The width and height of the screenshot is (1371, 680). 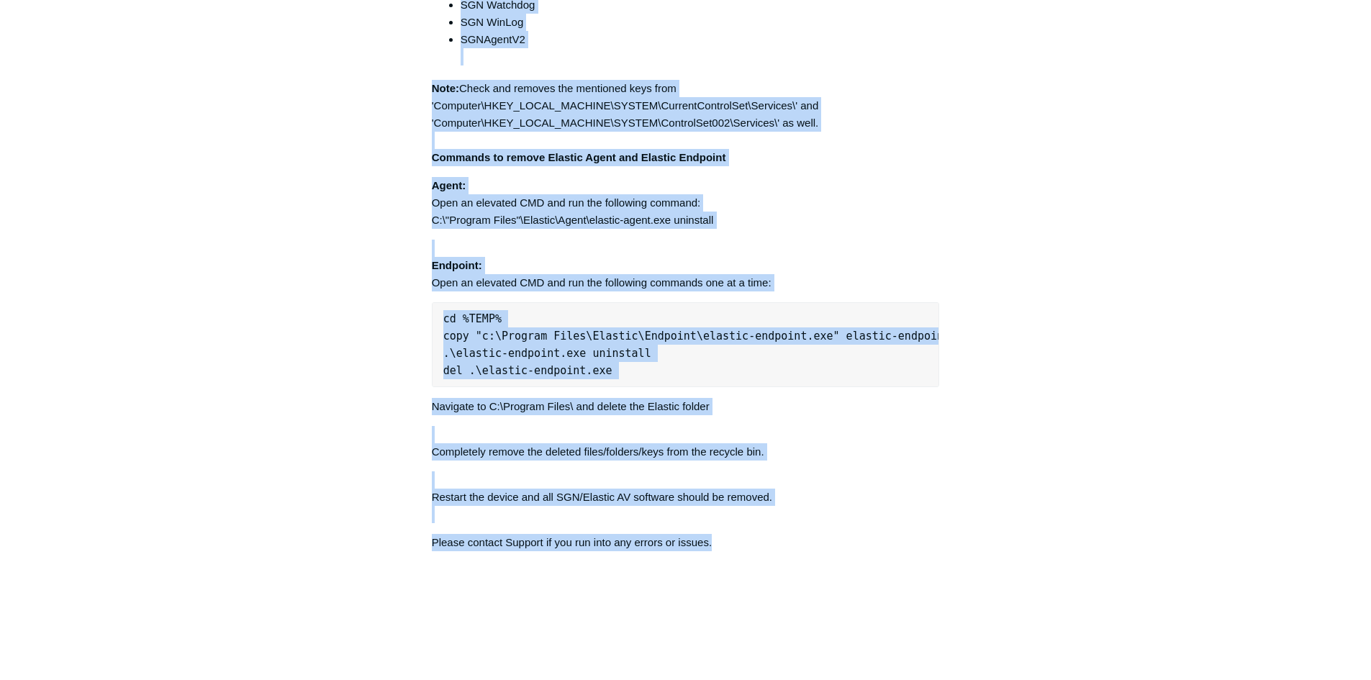 I want to click on li: SGNAgentV2, so click(x=700, y=48).